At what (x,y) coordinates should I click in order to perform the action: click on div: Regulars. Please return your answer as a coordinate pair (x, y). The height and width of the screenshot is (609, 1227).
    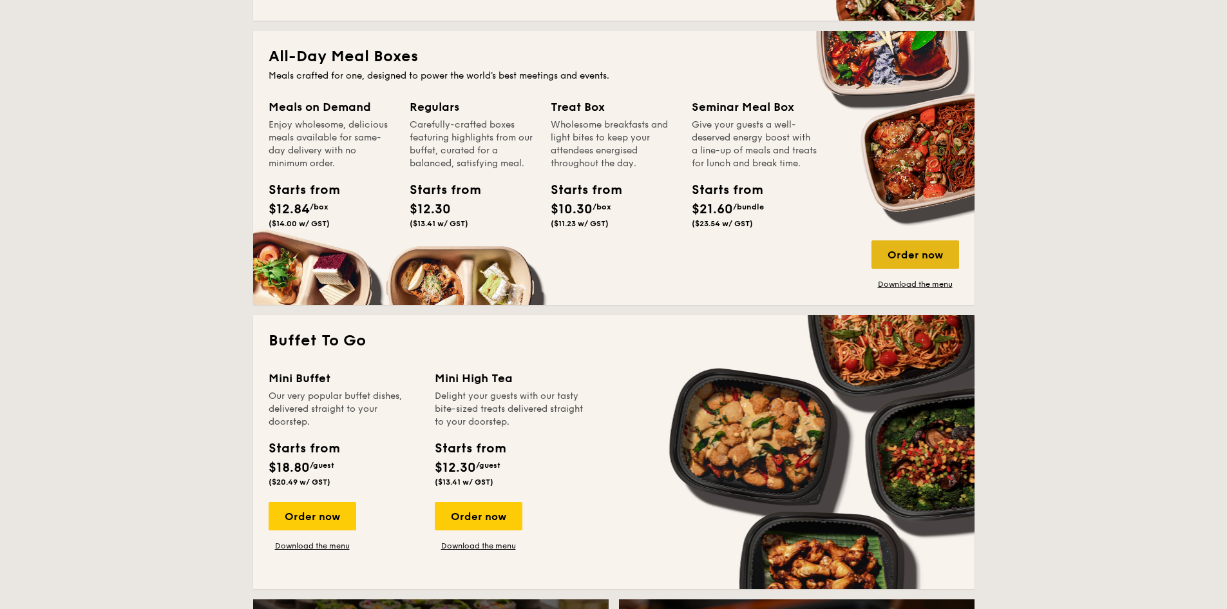
    Looking at the image, I should click on (472, 107).